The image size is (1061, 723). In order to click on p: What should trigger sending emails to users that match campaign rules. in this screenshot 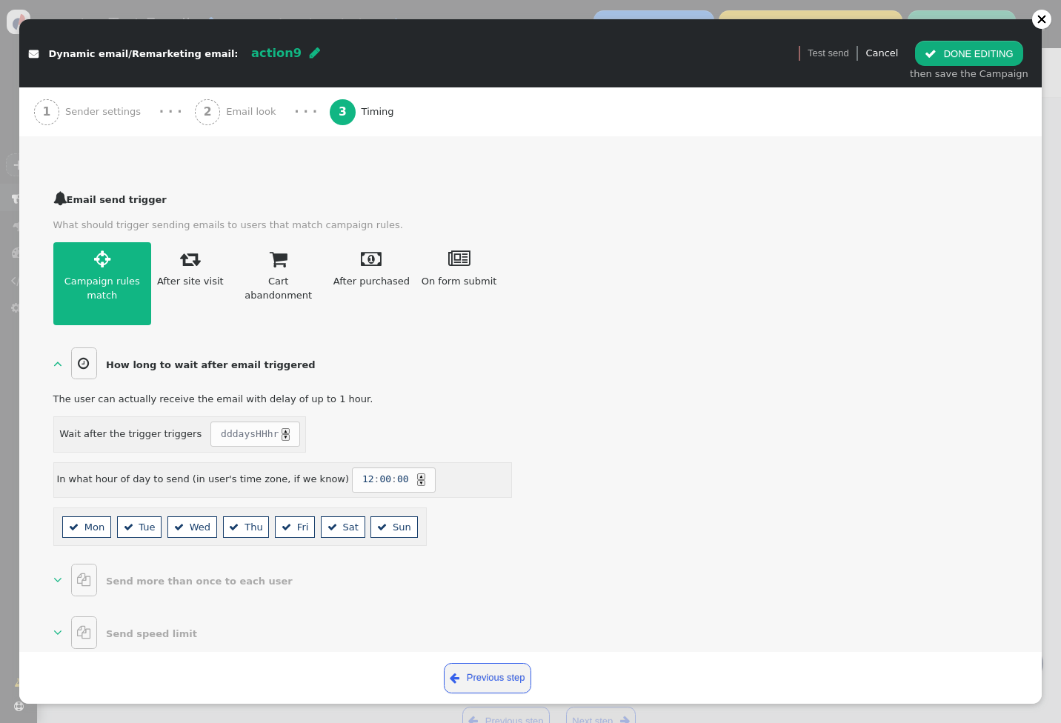, I will do `click(283, 225)`.